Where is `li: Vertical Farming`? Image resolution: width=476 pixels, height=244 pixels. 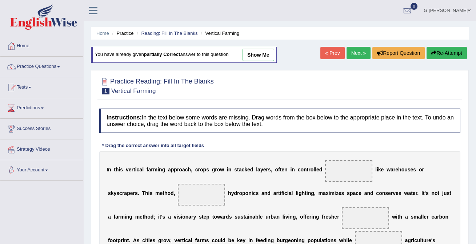
li: Vertical Farming is located at coordinates (219, 33).